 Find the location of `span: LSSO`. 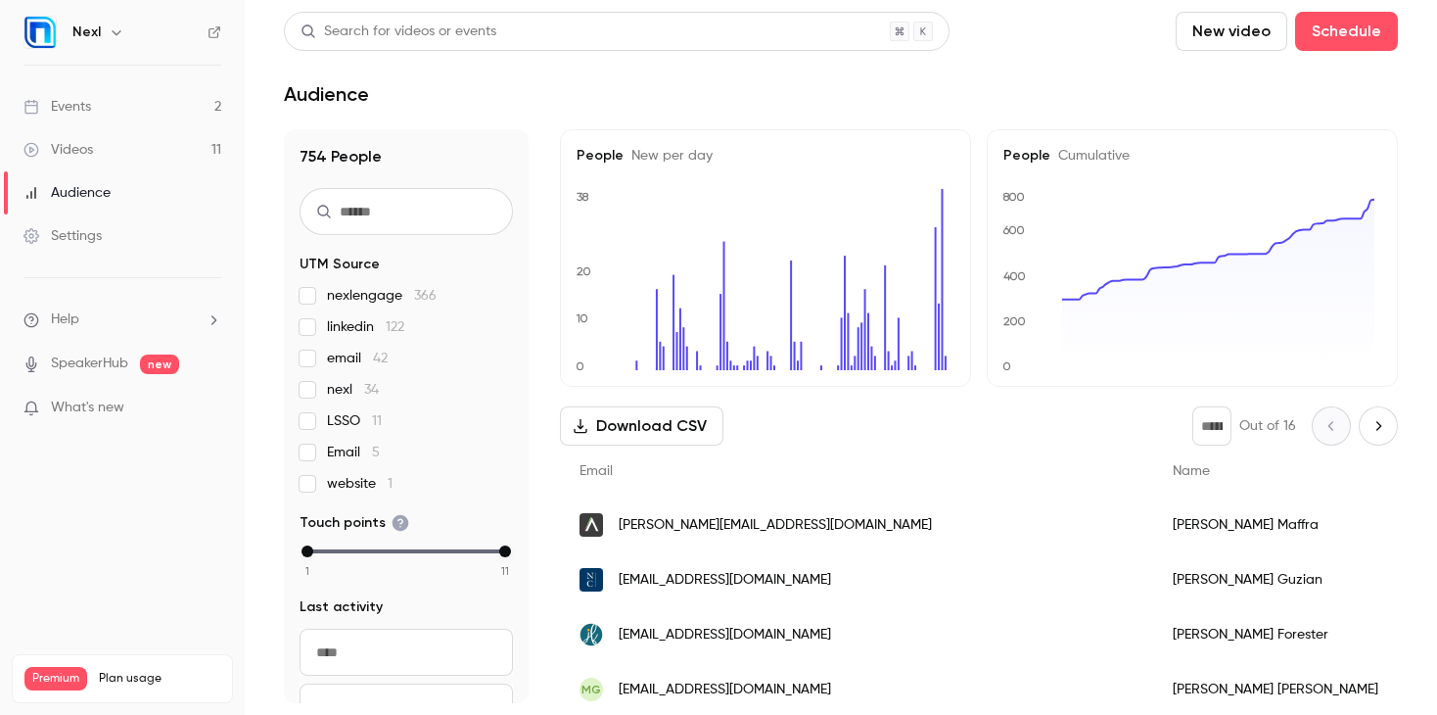

span: LSSO is located at coordinates (354, 421).